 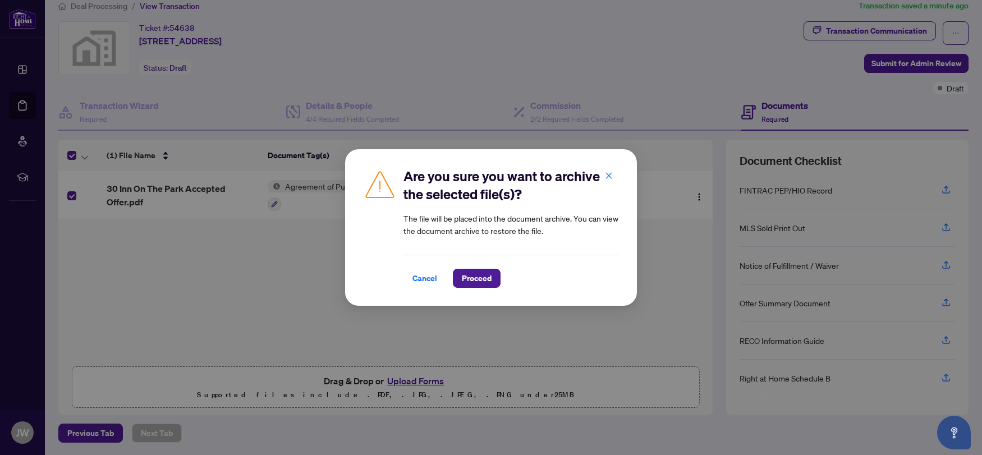 I want to click on button: Open asap, so click(x=954, y=433).